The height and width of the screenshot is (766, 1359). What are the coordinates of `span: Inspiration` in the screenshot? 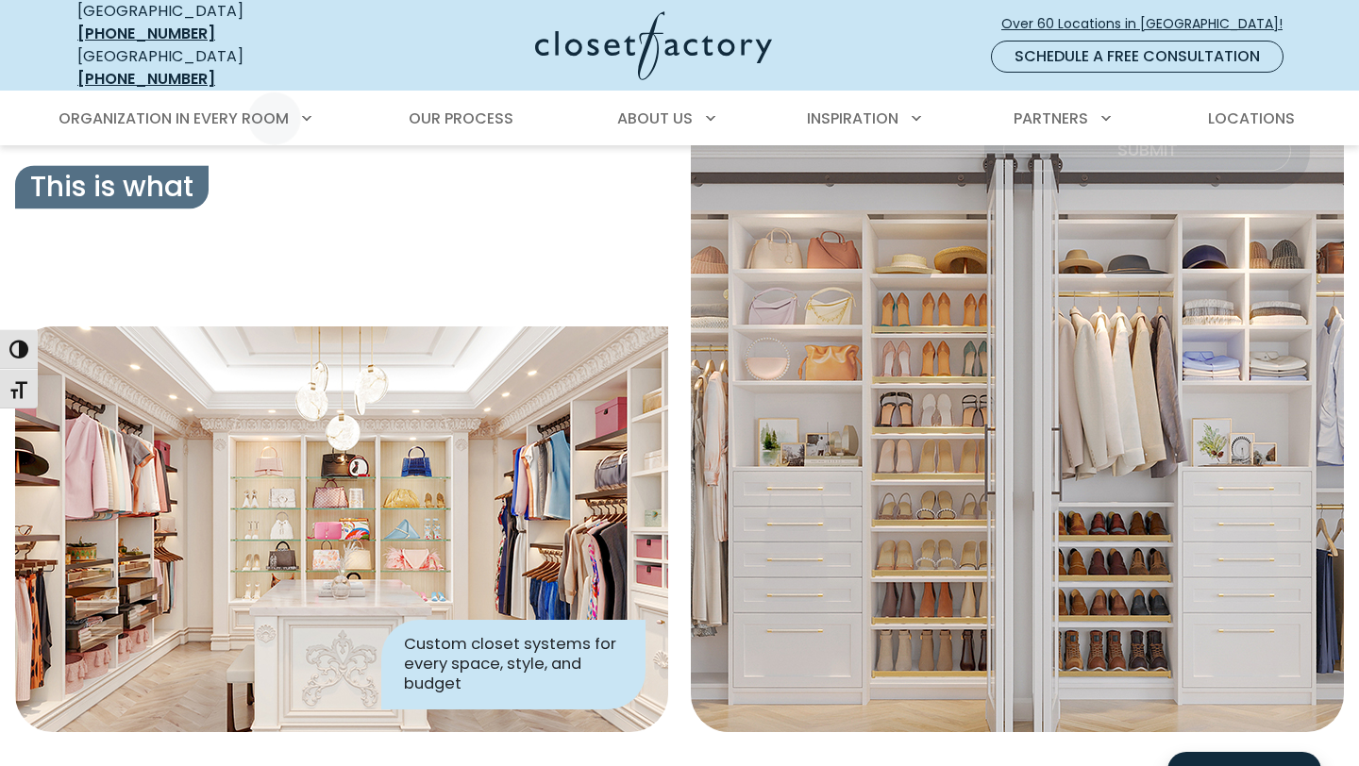 It's located at (852, 118).